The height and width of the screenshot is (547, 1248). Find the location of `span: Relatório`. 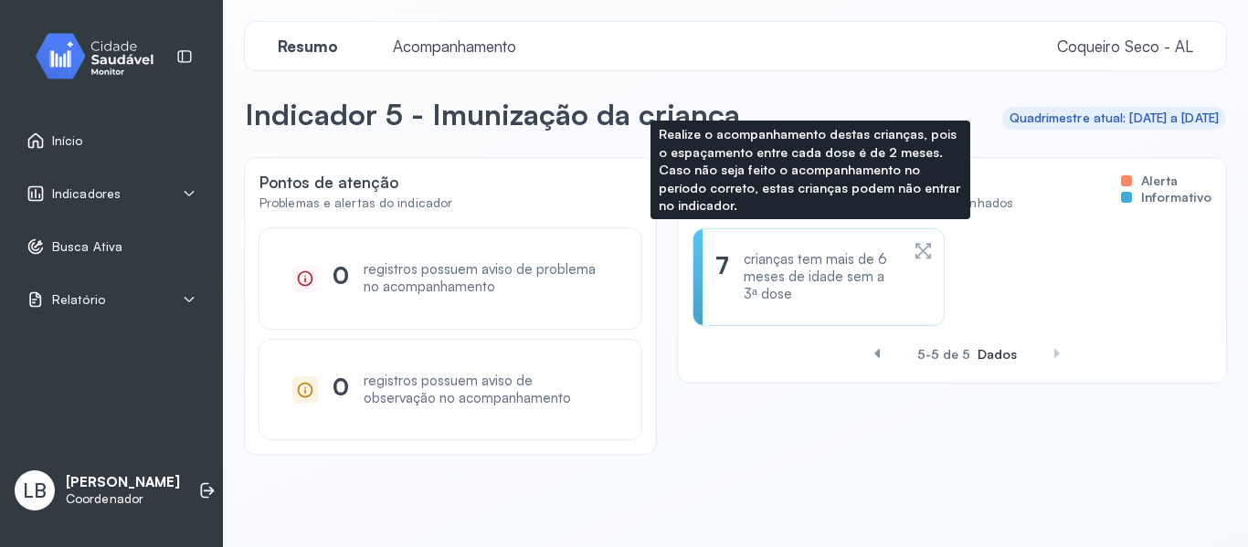

span: Relatório is located at coordinates (79, 300).